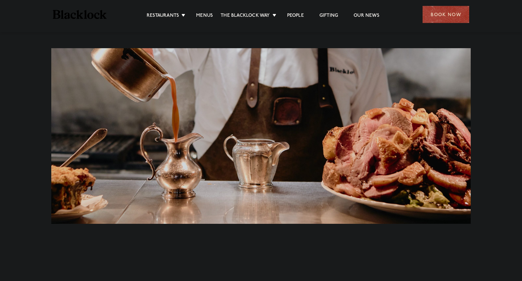 This screenshot has width=522, height=281. I want to click on a: Restaurants, so click(163, 16).